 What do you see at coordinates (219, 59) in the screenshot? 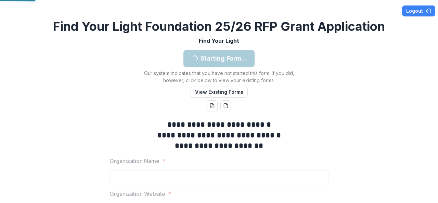
I see `button: Starting Form...` at bounding box center [219, 59].